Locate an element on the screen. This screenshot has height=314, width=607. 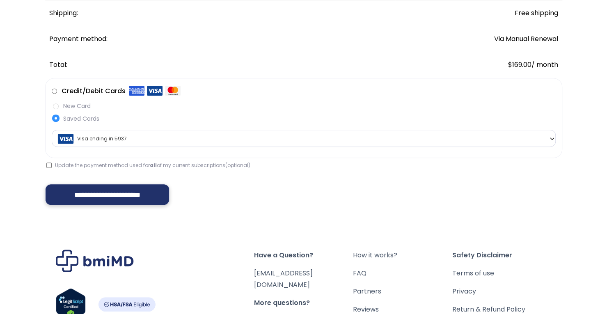
th: Total: is located at coordinates (220, 65).